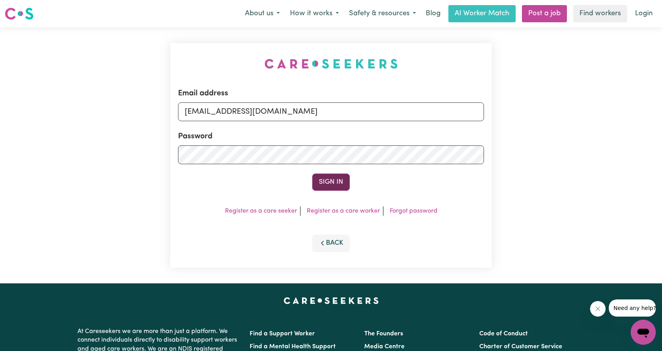 The width and height of the screenshot is (662, 351). Describe the element at coordinates (384, 347) in the screenshot. I see `a: Media Centre` at that location.